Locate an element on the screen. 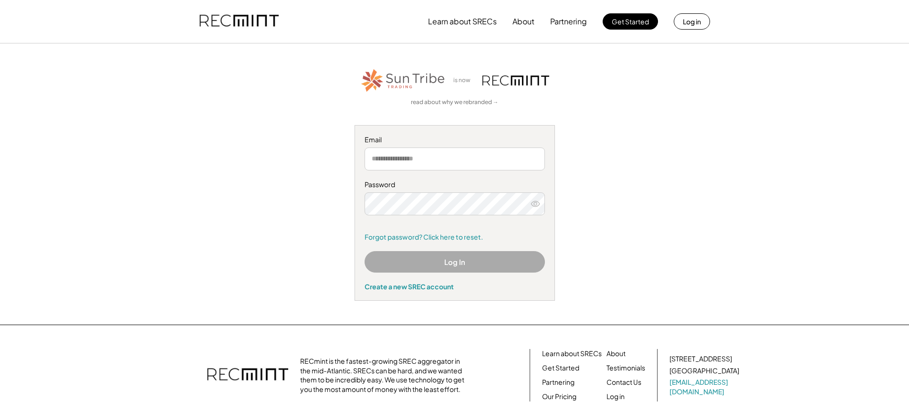  div: is now is located at coordinates (464, 80).